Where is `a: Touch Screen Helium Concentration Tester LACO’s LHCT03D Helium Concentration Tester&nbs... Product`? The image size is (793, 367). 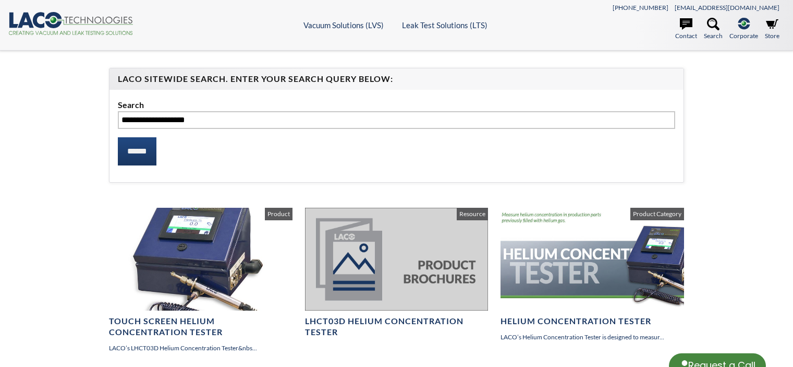 a: Touch Screen Helium Concentration Tester LACO’s LHCT03D Helium Concentration Tester&nbs... Product is located at coordinates (201, 280).